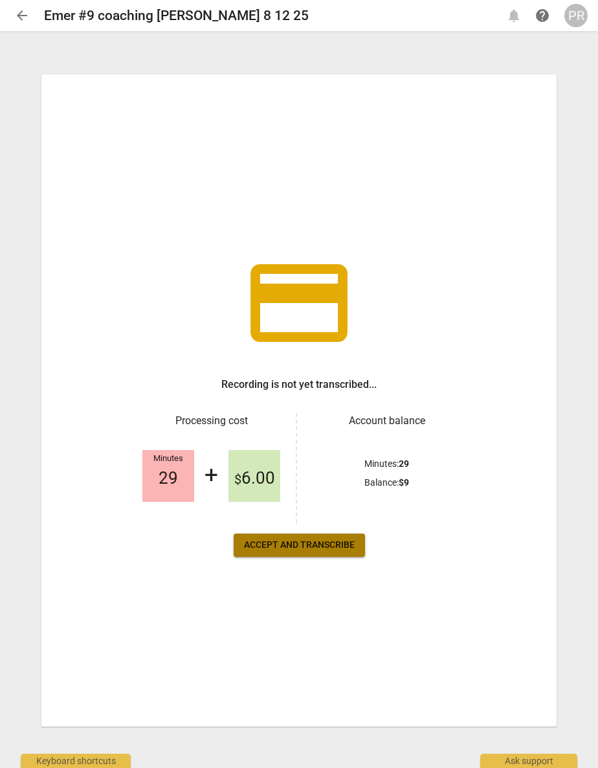  What do you see at coordinates (386, 463) in the screenshot?
I see `p: Minutes :` at bounding box center [386, 463].